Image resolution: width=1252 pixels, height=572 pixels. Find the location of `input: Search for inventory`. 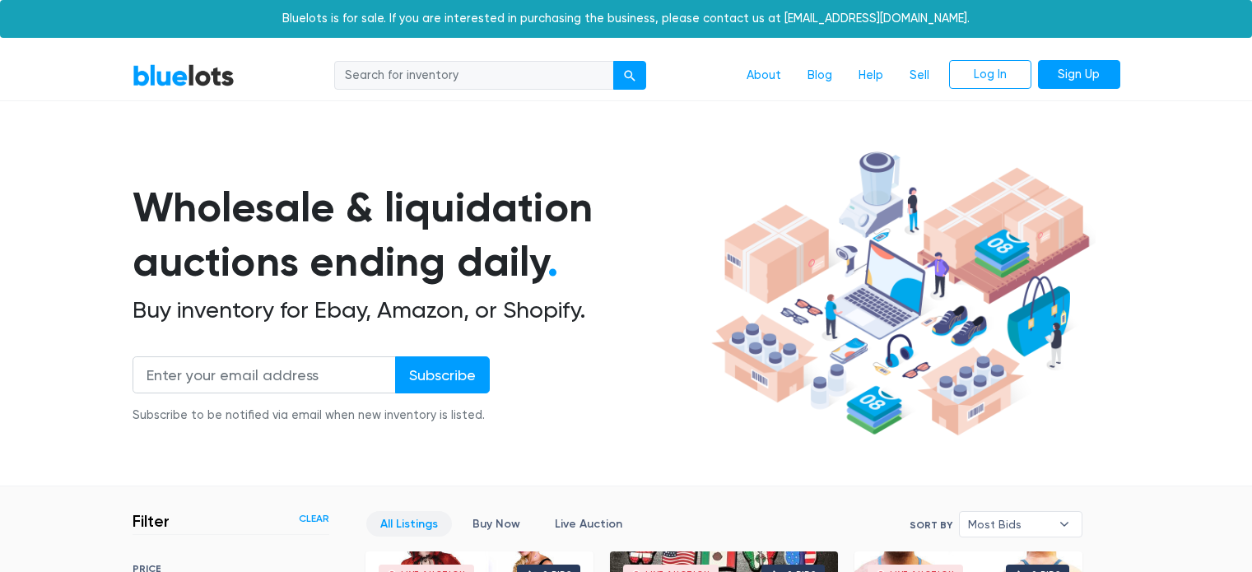

input: Search for inventory is located at coordinates (474, 76).